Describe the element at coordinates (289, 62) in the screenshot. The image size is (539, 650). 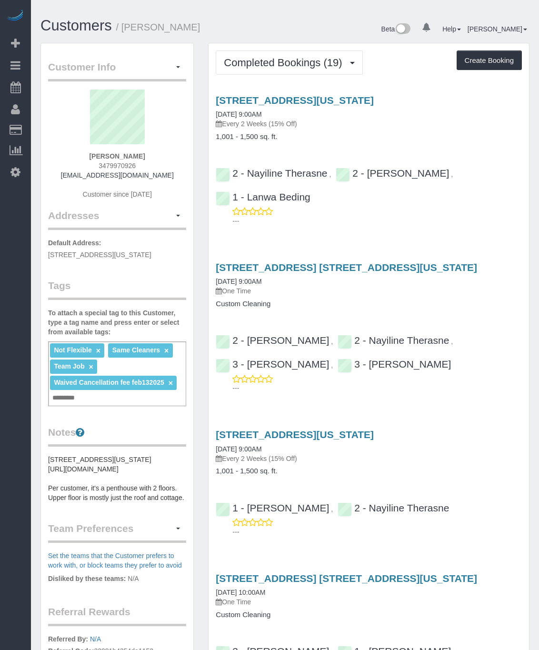
I see `button: Completed Bookings (19)` at that location.